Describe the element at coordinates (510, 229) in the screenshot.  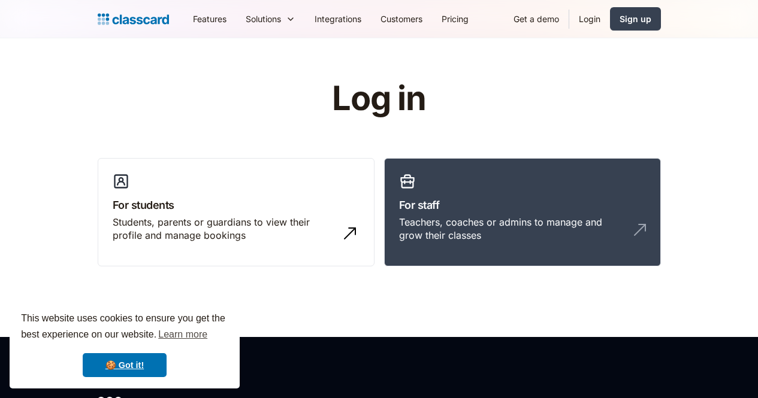
I see `div: Teachers, coaches or admins to manage and grow their classes` at that location.